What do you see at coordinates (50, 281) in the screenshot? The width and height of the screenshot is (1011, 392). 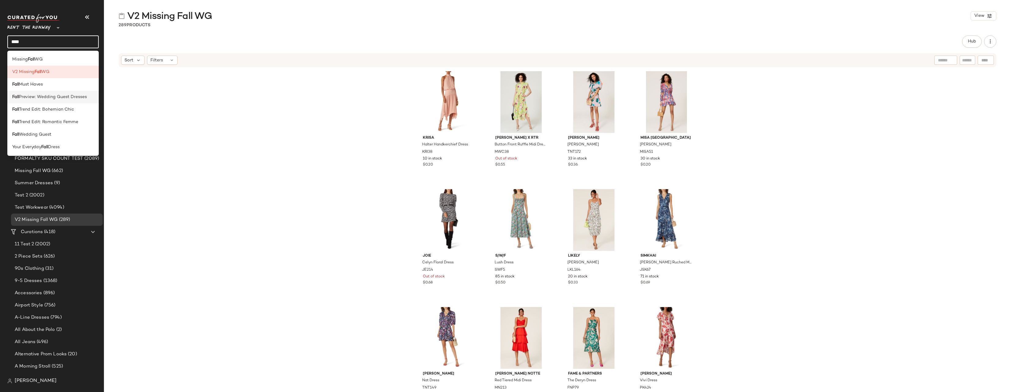 I see `span: (1368)` at bounding box center [50, 281].